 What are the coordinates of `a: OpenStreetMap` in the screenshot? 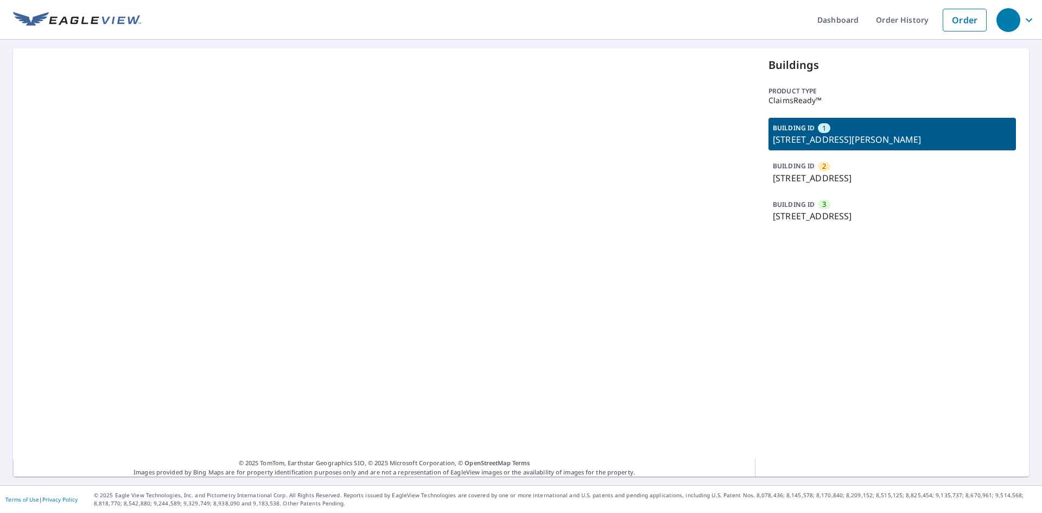 It's located at (487, 462).